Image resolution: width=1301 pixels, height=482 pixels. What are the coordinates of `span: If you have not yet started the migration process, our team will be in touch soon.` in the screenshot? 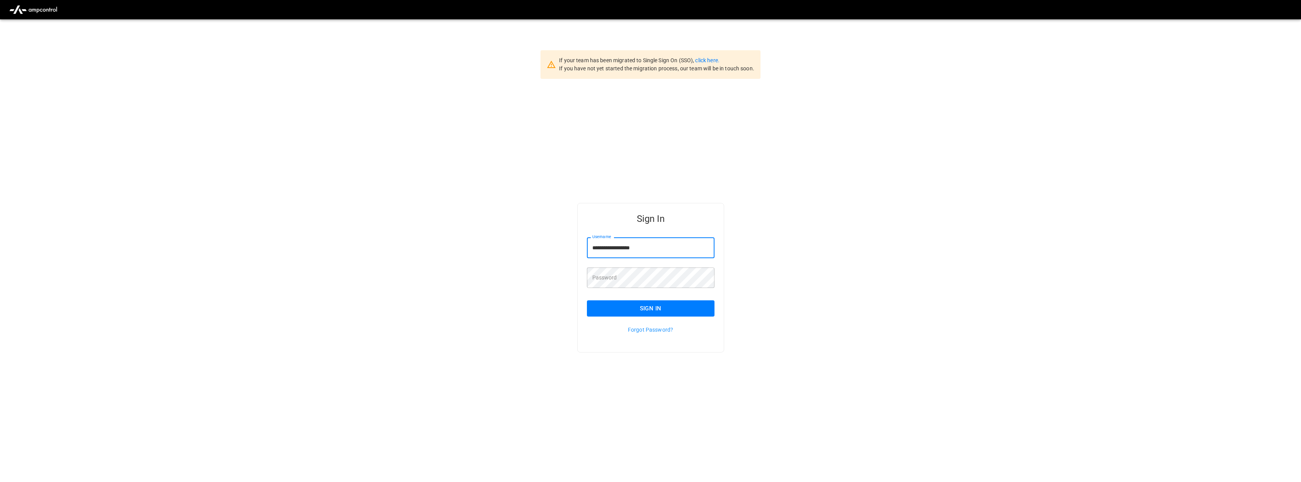 It's located at (656, 68).